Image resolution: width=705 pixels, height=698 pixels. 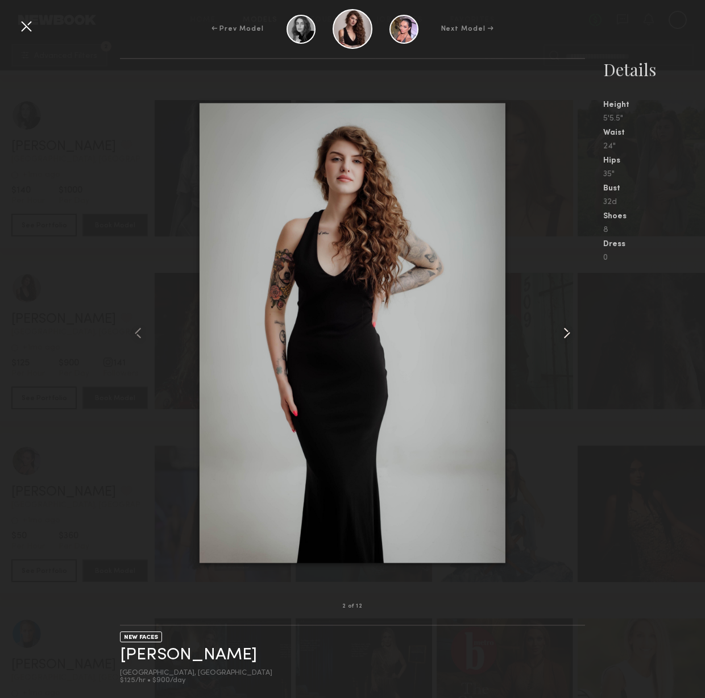 I want to click on div: Hips, so click(x=654, y=161).